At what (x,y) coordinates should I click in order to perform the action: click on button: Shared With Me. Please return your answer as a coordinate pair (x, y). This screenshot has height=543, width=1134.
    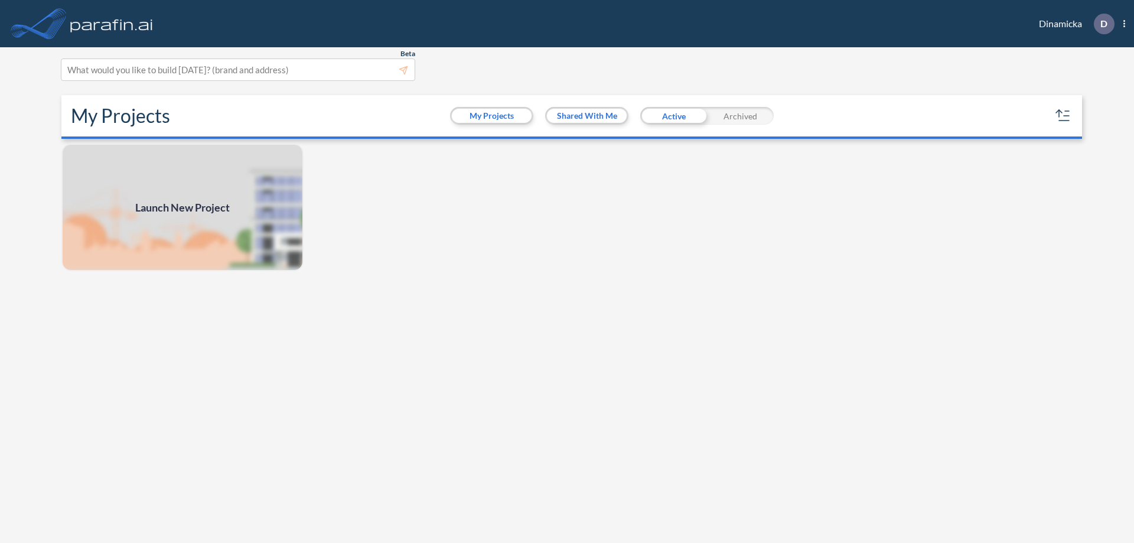
    Looking at the image, I should click on (586, 116).